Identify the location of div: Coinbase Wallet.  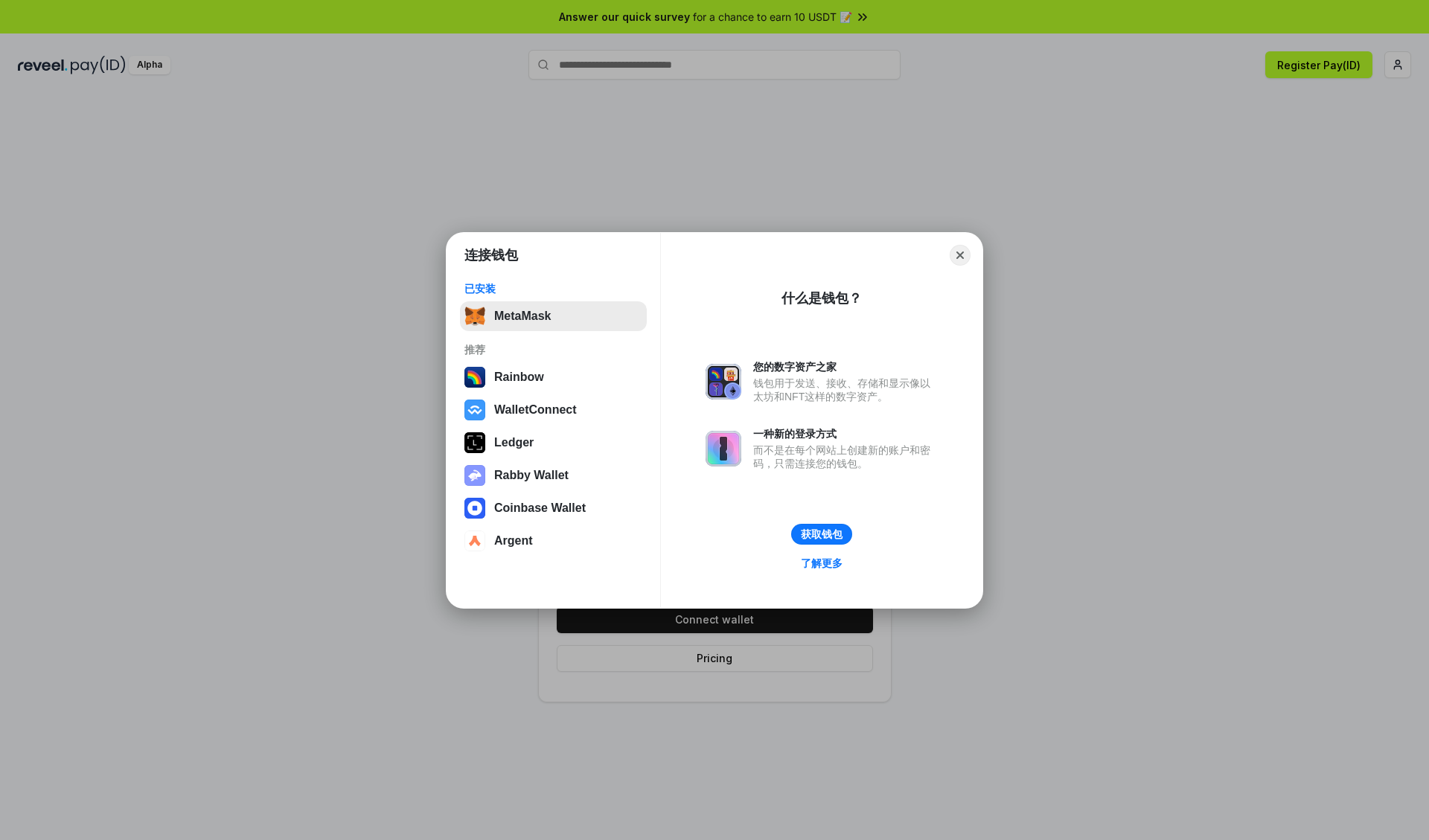
(540, 508).